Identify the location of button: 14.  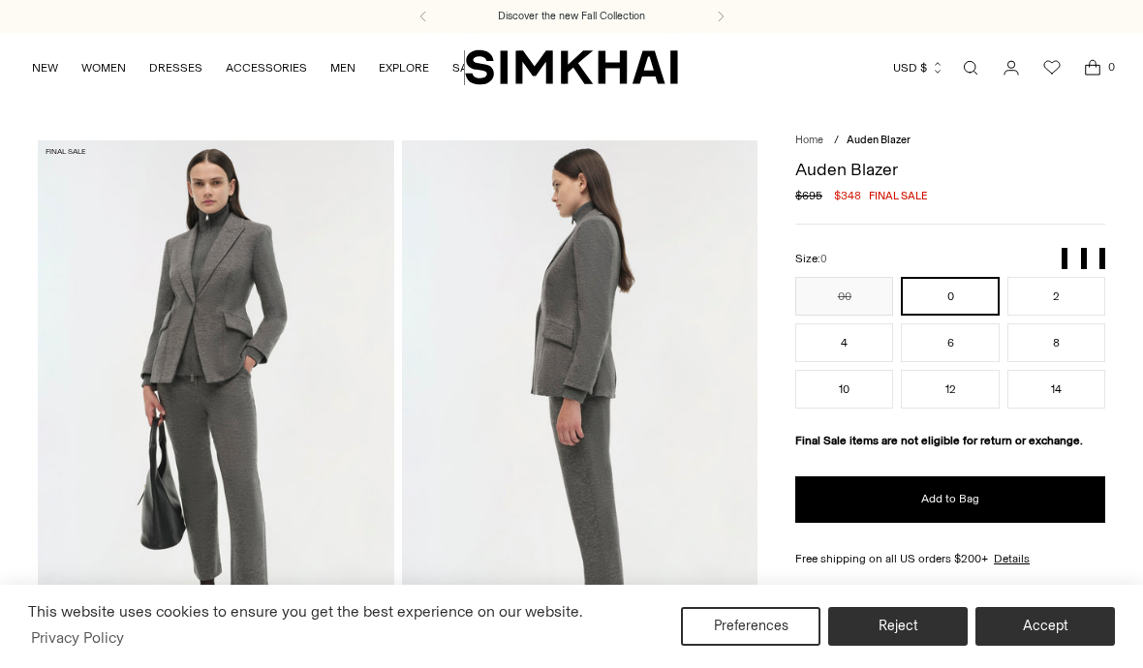
(1055, 389).